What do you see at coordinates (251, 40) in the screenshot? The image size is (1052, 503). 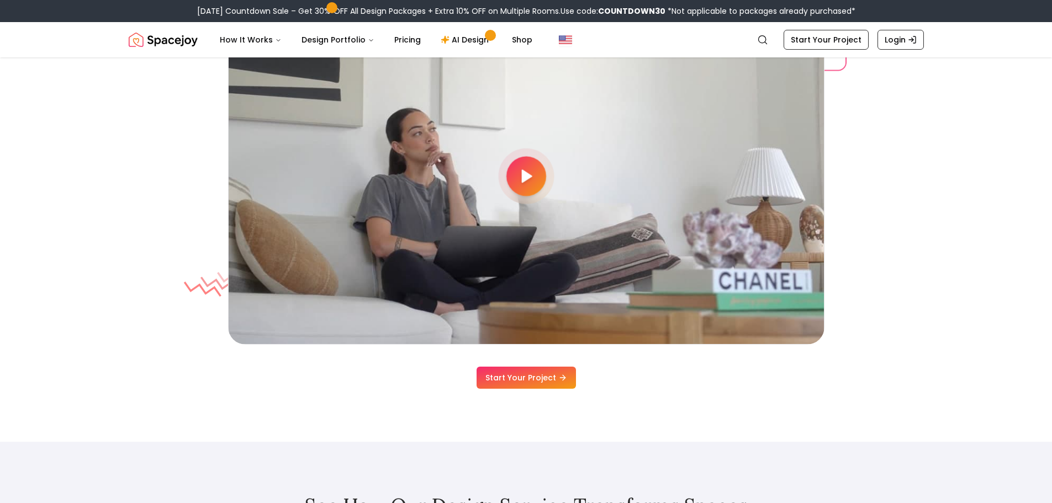 I see `button: How It Works` at bounding box center [251, 40].